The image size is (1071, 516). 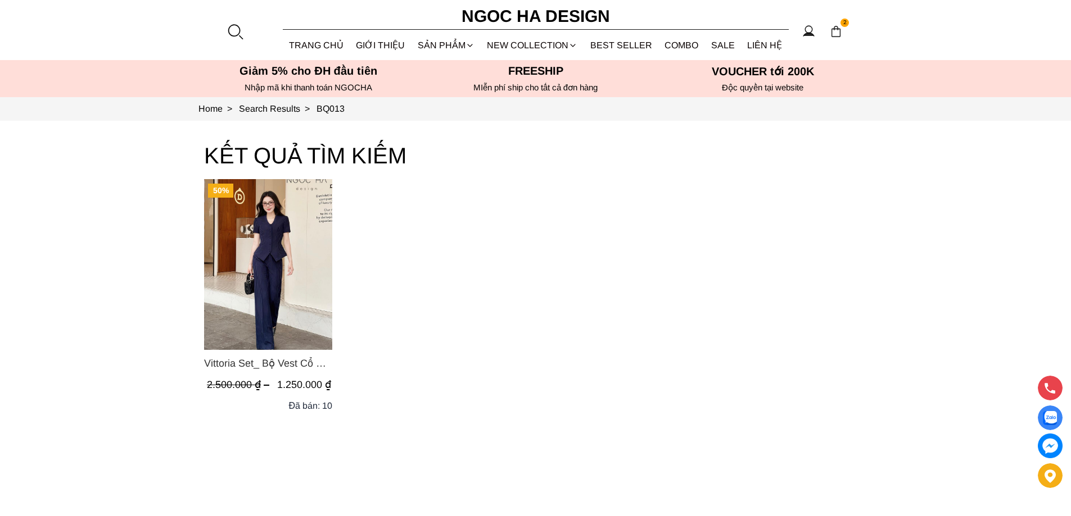 I want to click on a: Product image - Vittoria Set_ Bộ Vest Cổ V Quần Suông Kẻ Sọc BQ013, so click(x=268, y=265).